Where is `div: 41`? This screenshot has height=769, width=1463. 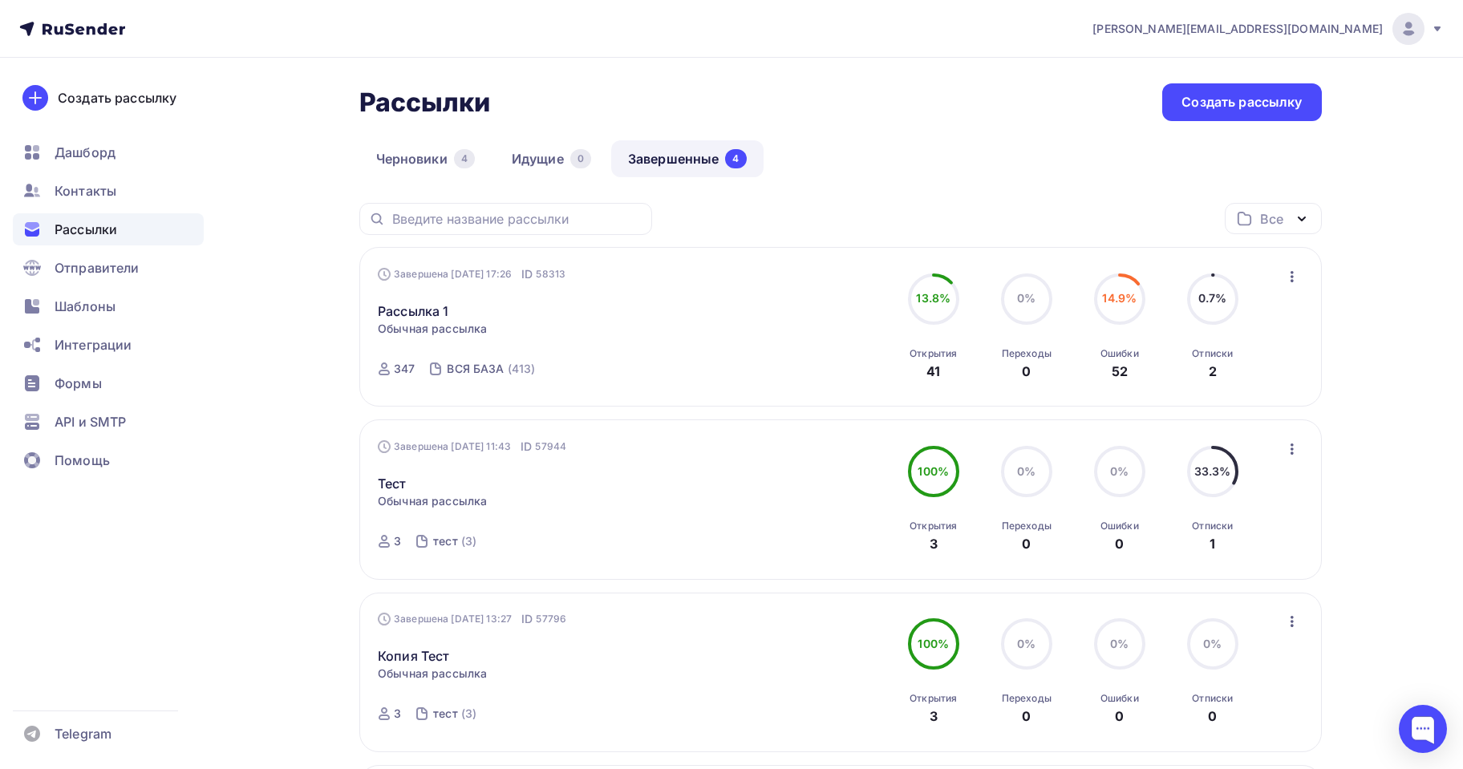
div: 41 is located at coordinates (933, 371).